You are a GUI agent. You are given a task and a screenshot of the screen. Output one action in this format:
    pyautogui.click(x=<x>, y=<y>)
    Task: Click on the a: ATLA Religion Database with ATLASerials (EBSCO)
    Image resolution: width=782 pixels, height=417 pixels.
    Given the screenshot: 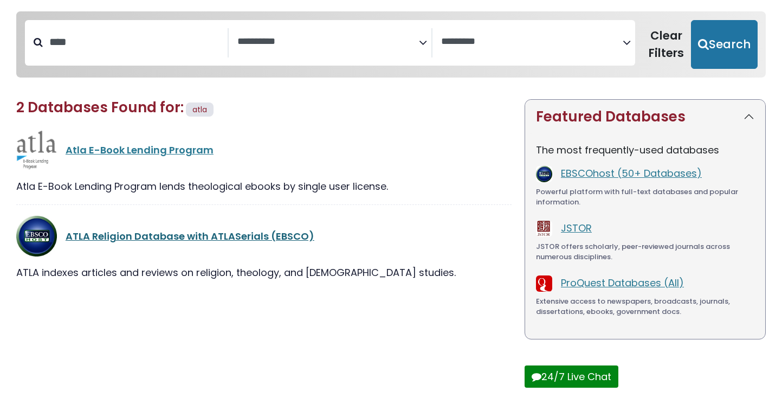 What is the action you would take?
    pyautogui.click(x=190, y=236)
    